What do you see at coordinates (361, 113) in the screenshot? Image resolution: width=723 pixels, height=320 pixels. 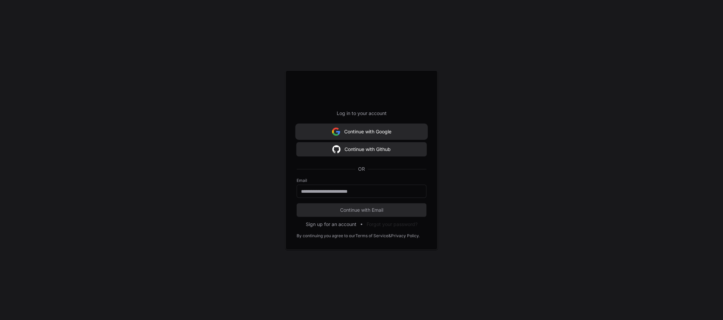 I see `p: Log in to your account` at bounding box center [361, 113].